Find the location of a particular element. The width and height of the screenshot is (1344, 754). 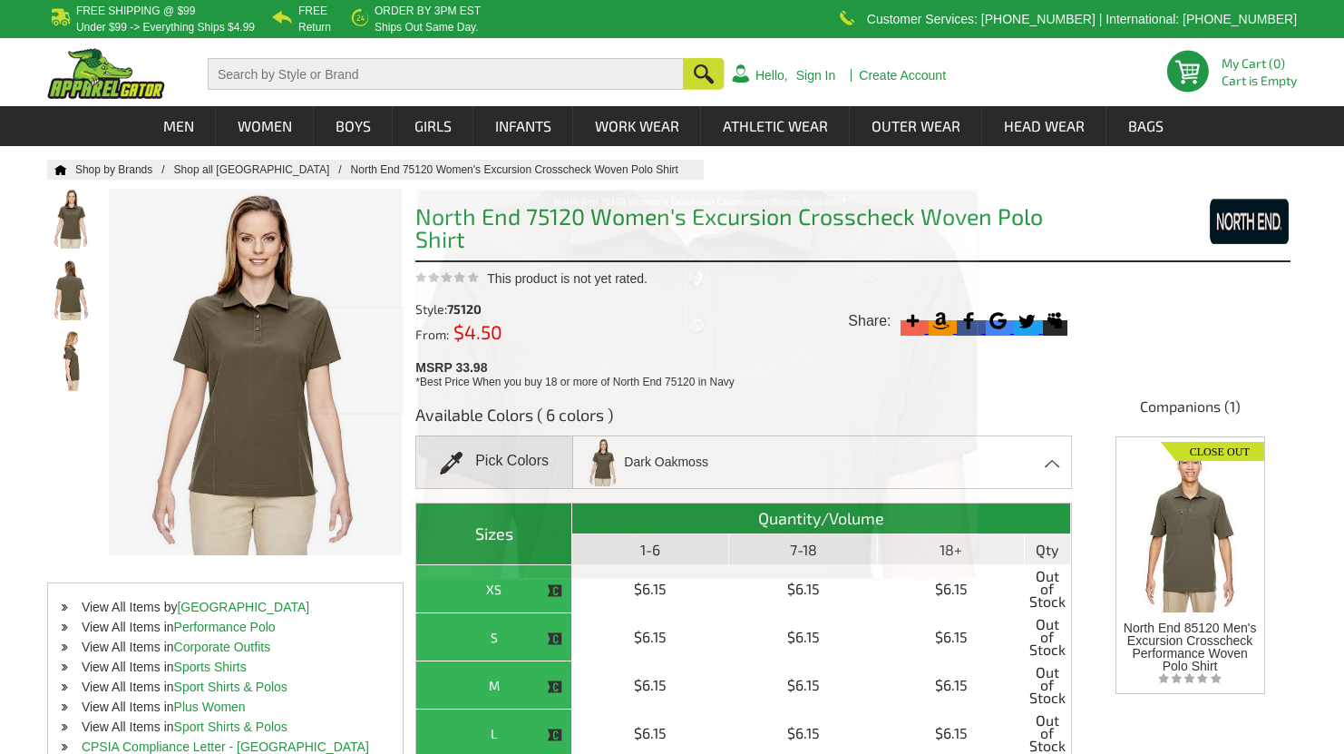

th: M is located at coordinates (494, 685).